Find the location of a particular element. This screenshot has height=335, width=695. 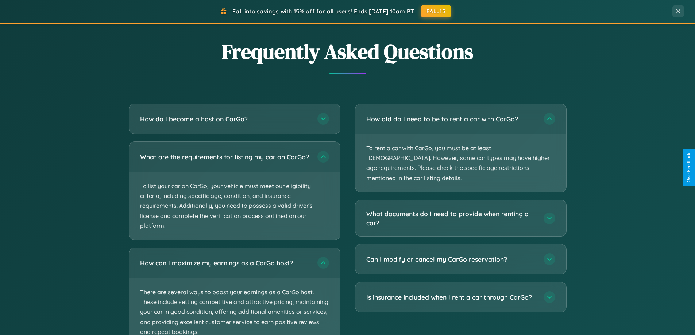

h3: Can I modify or cancel my CarGo reservation? is located at coordinates (451, 259).